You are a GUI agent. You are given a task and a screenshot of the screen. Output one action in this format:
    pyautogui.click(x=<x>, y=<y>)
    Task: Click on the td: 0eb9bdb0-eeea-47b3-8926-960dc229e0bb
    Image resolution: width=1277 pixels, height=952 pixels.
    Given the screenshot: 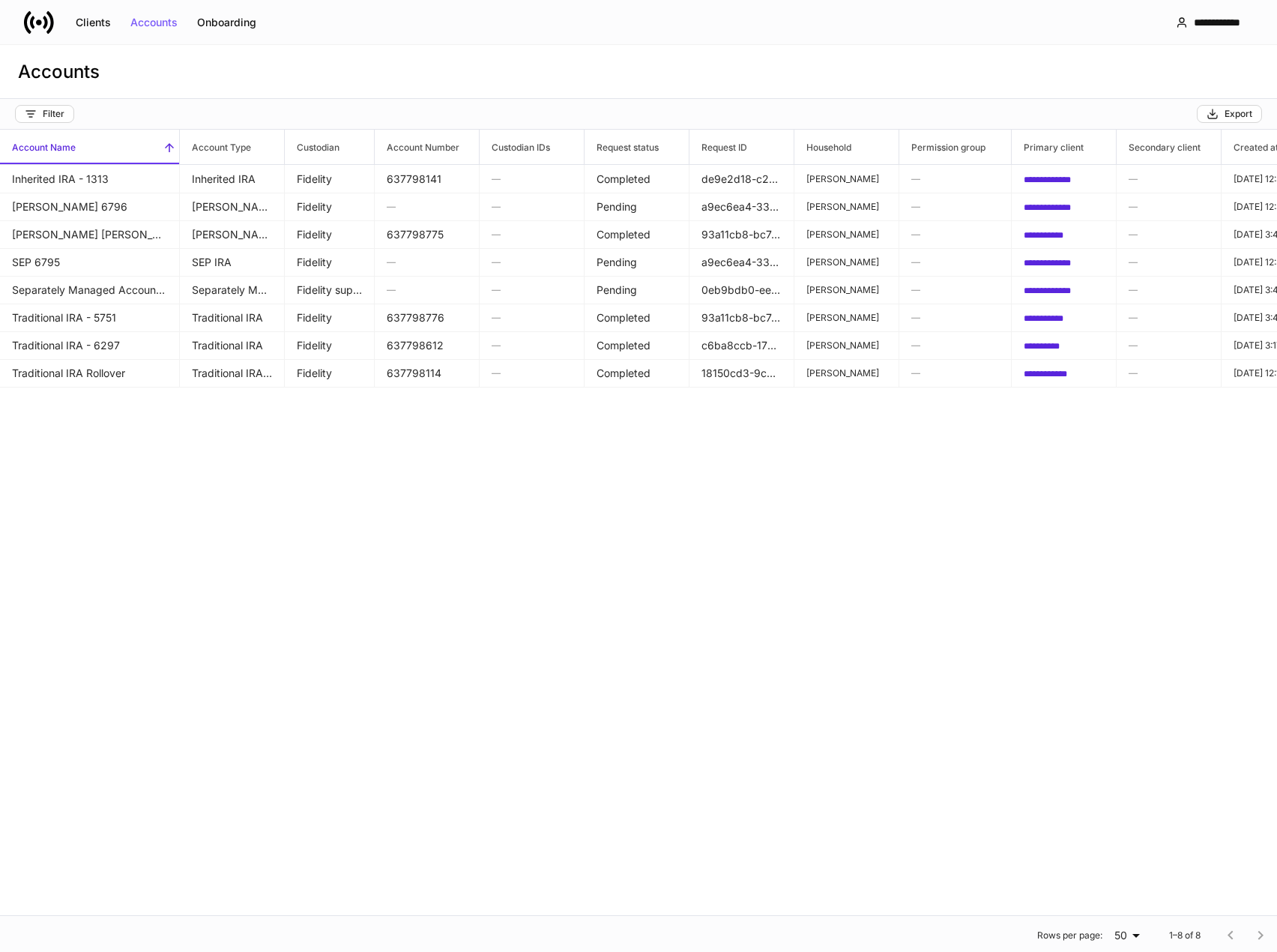 What is the action you would take?
    pyautogui.click(x=742, y=290)
    